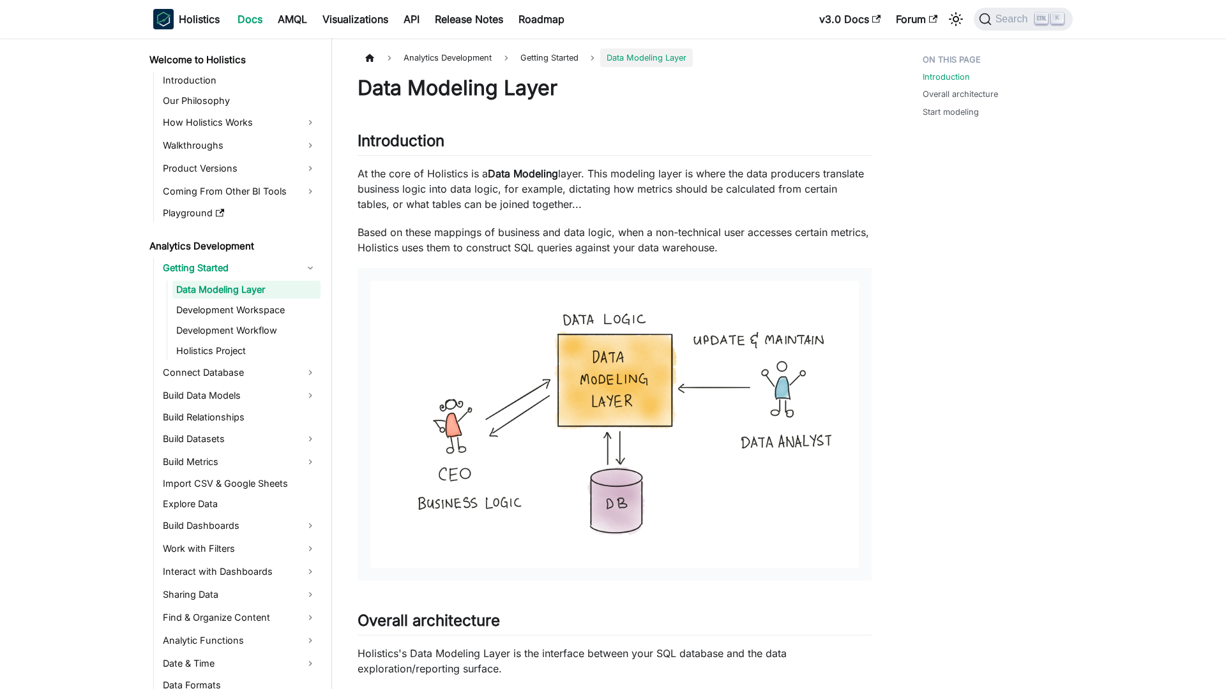  I want to click on a: Build Metrics, so click(239, 462).